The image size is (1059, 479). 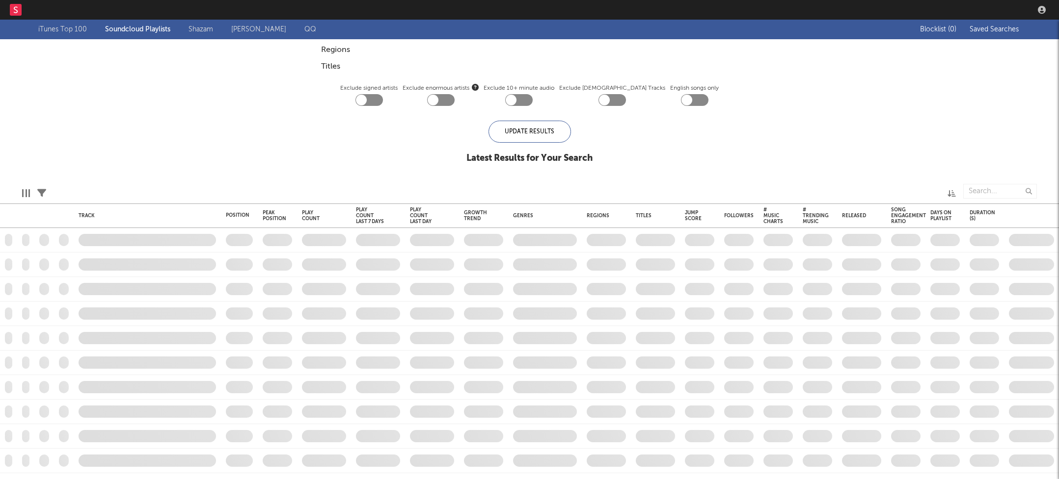 I want to click on div: Growth Trend, so click(x=476, y=216).